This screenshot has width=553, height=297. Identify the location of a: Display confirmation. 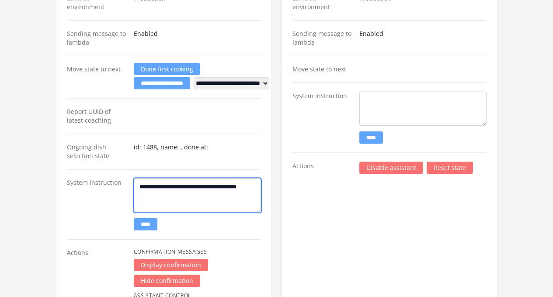
(171, 265).